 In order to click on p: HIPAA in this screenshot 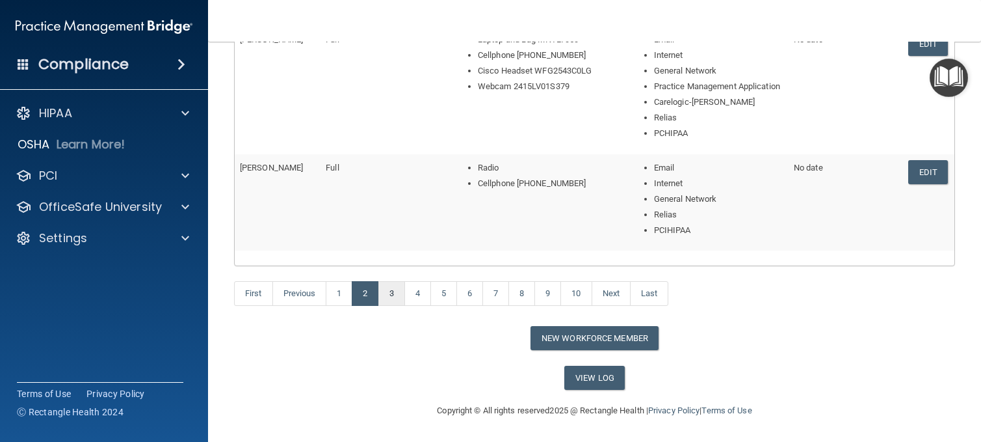, I will do `click(55, 113)`.